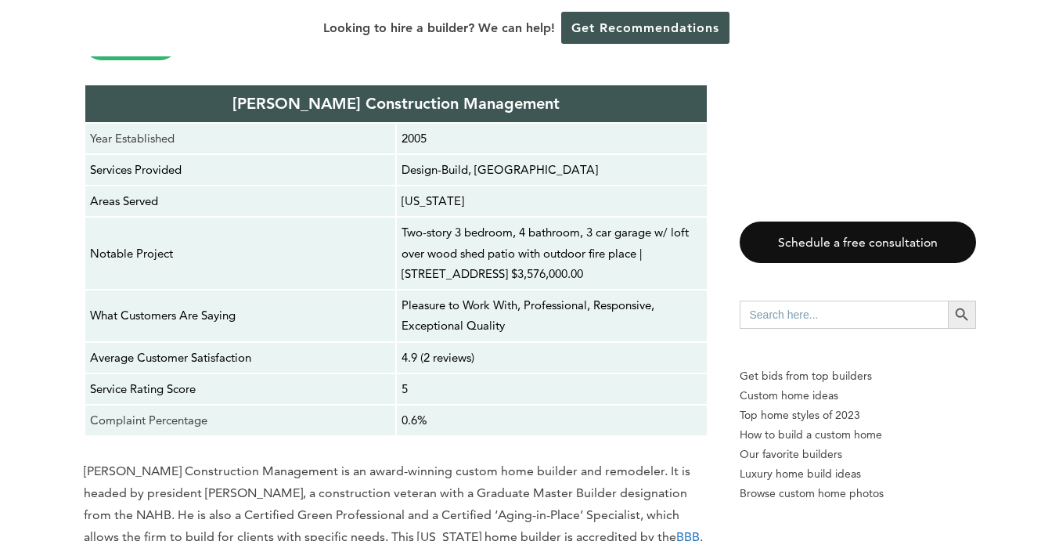 The width and height of the screenshot is (1059, 541). Describe the element at coordinates (858, 395) in the screenshot. I see `p: Custom home ideas` at that location.